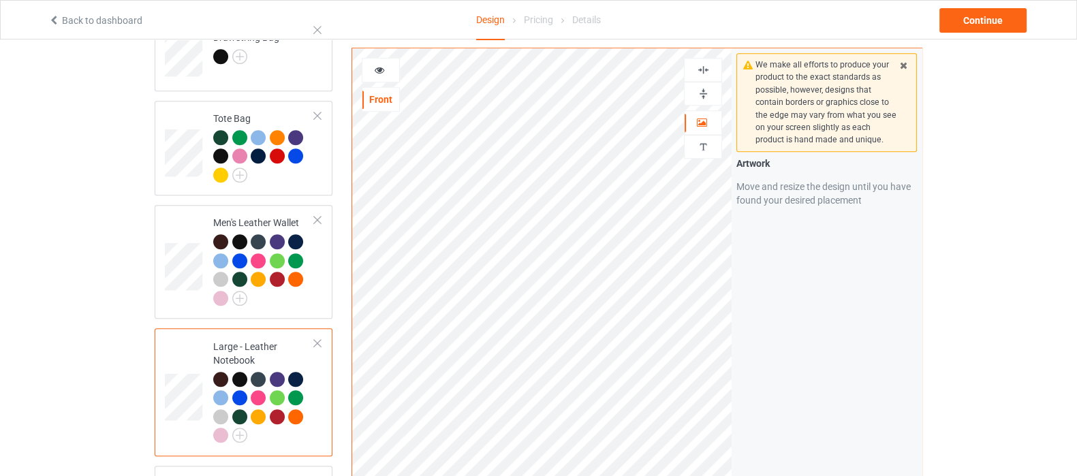  What do you see at coordinates (491, 20) in the screenshot?
I see `div: Design` at bounding box center [491, 20].